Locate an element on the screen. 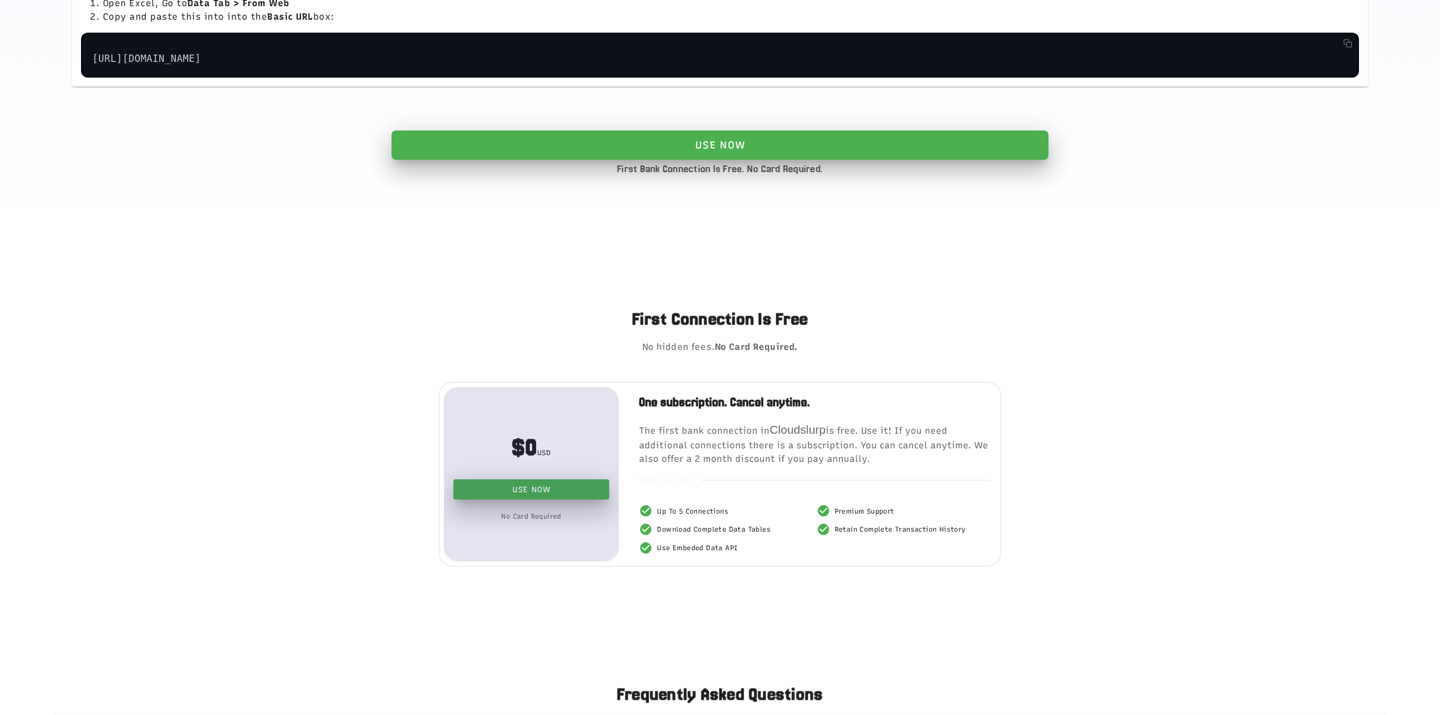 Image resolution: width=1440 pixels, height=715 pixels. span: Premium Support is located at coordinates (865, 511).